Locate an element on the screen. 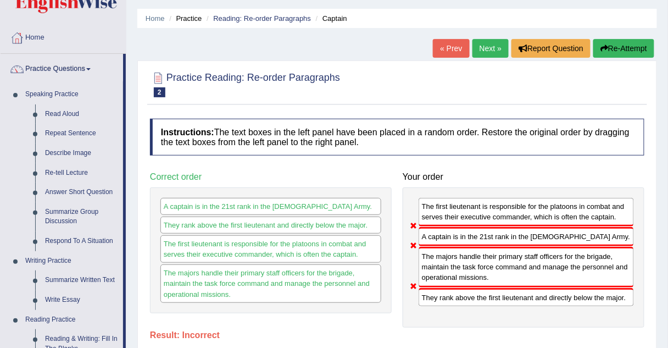  button: Re-Attempt is located at coordinates (623, 48).